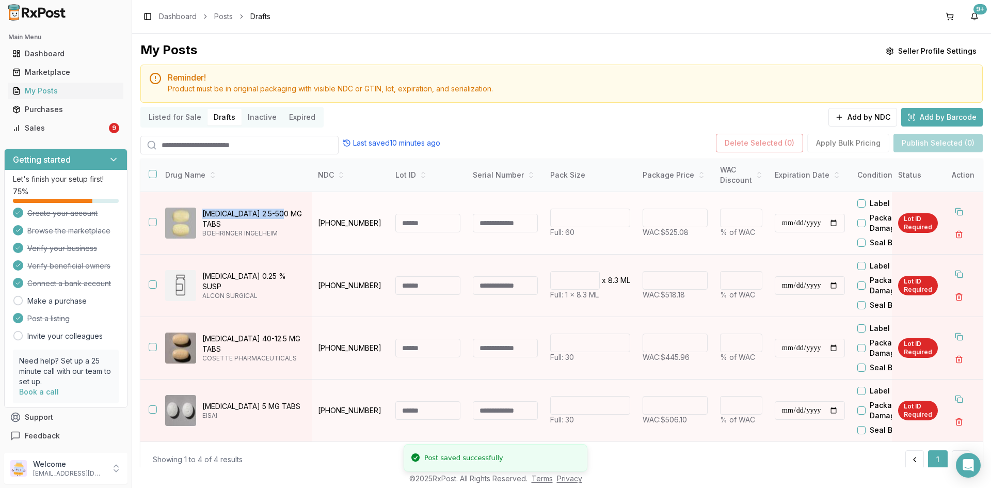 The height and width of the screenshot is (488, 991). What do you see at coordinates (66, 109) in the screenshot?
I see `a: Purchases` at bounding box center [66, 109].